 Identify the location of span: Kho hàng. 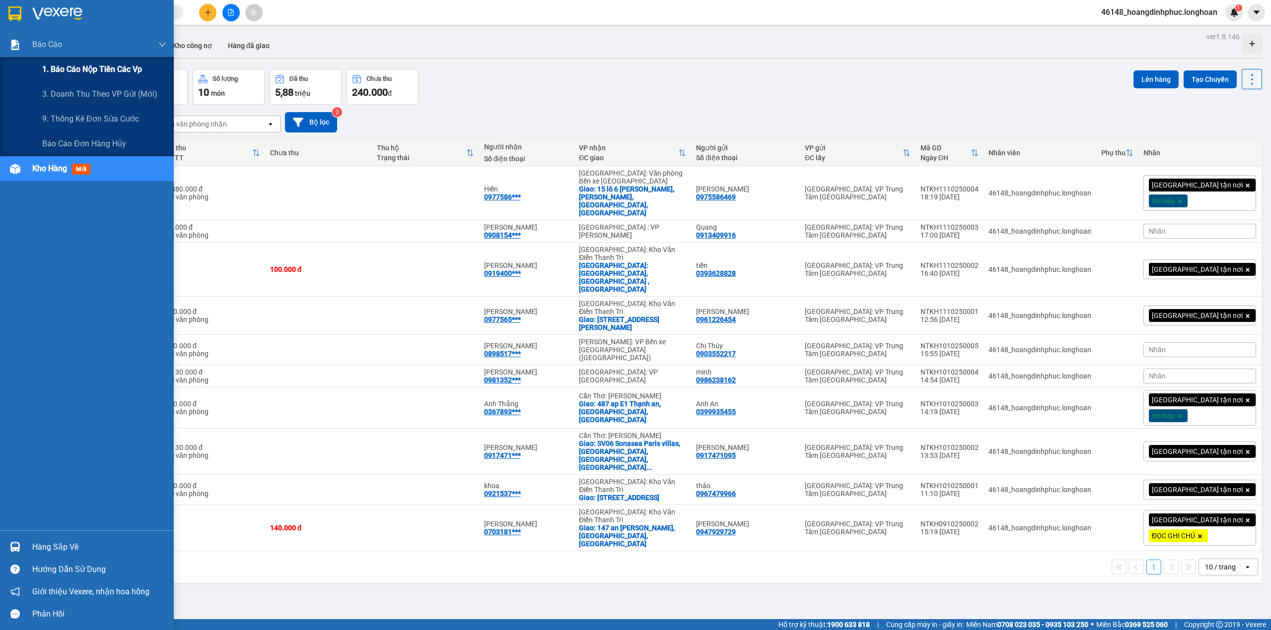
(50, 168).